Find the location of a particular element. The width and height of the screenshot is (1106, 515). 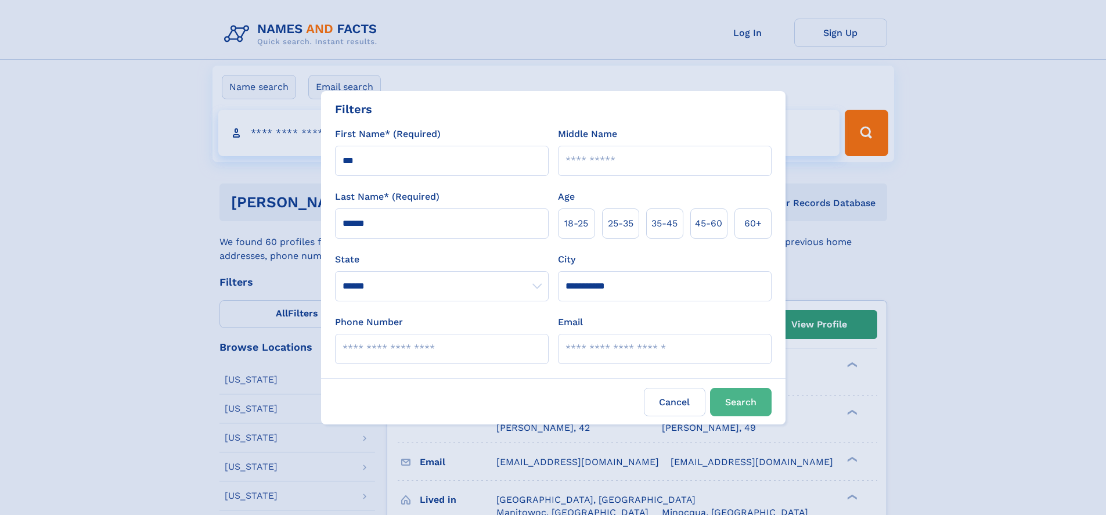

span: 25‑35 is located at coordinates (620, 223).